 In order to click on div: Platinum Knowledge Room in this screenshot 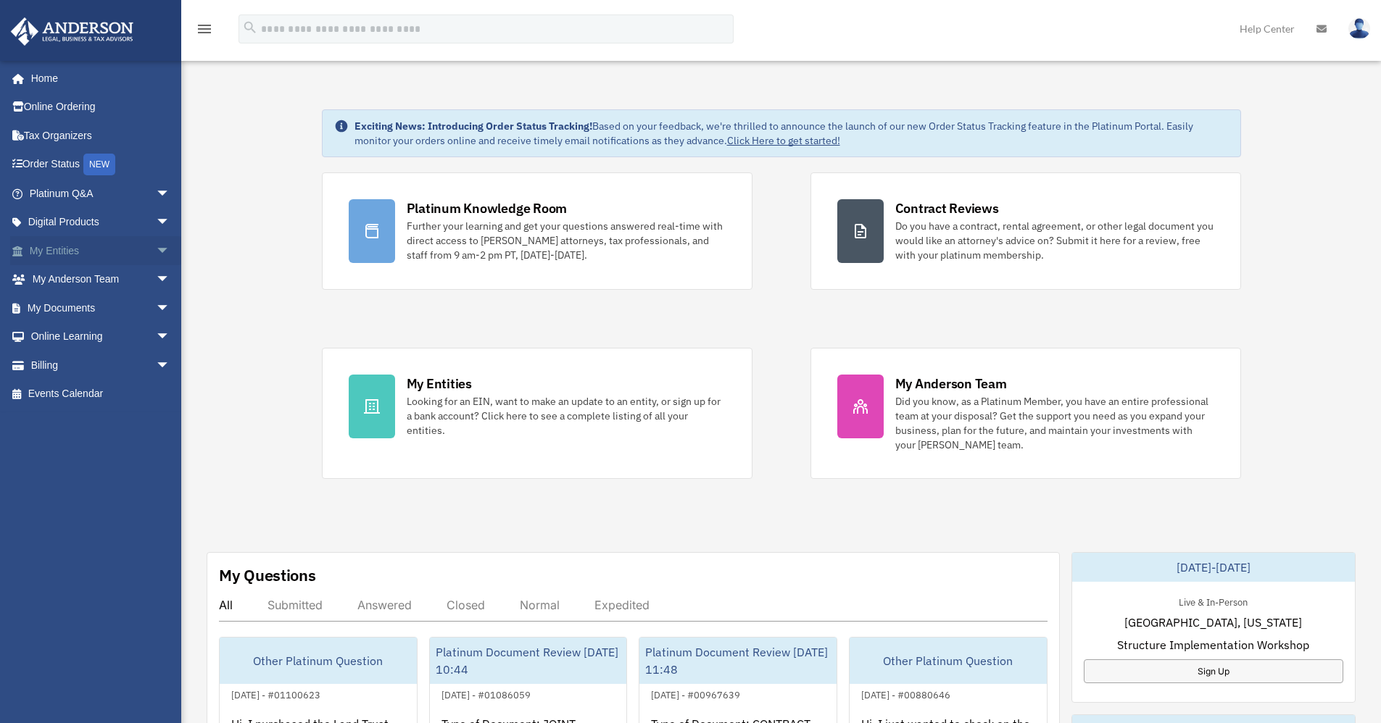, I will do `click(487, 208)`.